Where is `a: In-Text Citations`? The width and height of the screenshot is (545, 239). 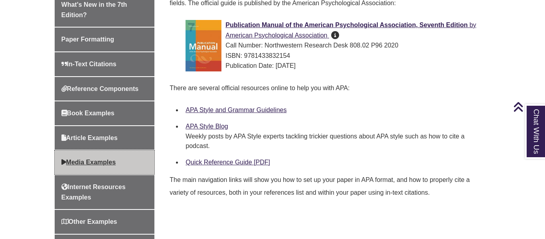 a: In-Text Citations is located at coordinates (104, 64).